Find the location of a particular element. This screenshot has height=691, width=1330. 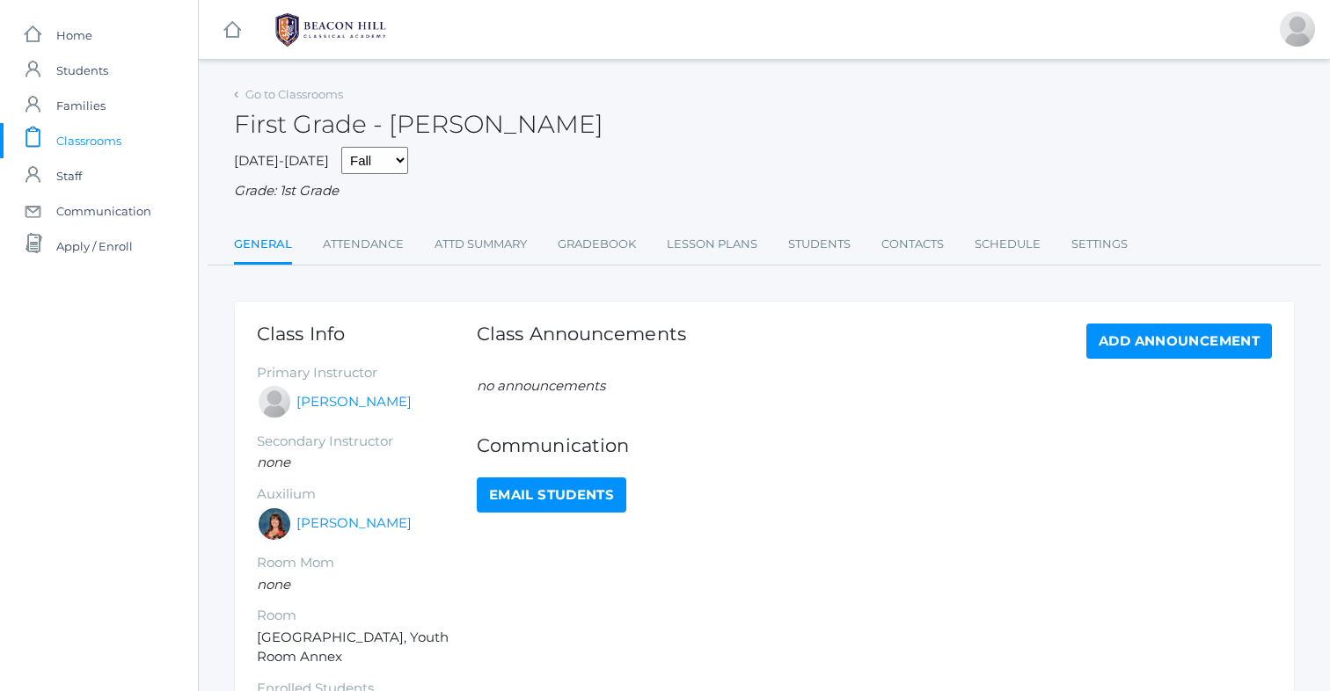

a: Contacts is located at coordinates (912, 244).